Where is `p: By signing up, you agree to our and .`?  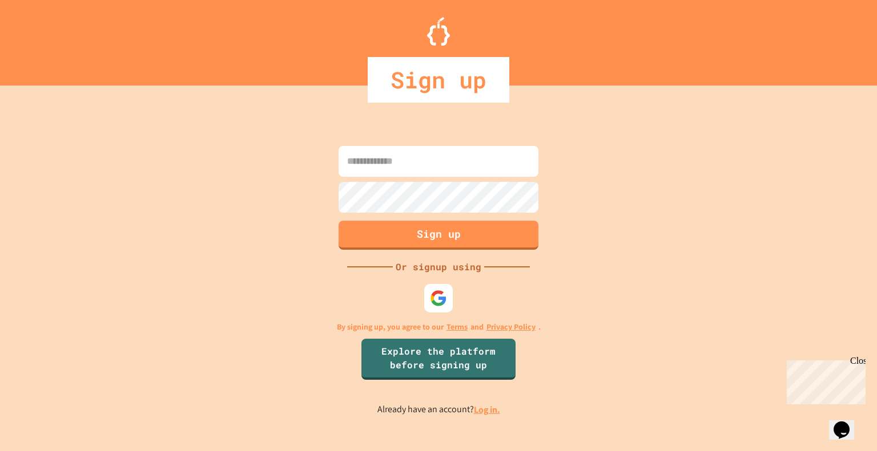 p: By signing up, you agree to our and . is located at coordinates (438, 327).